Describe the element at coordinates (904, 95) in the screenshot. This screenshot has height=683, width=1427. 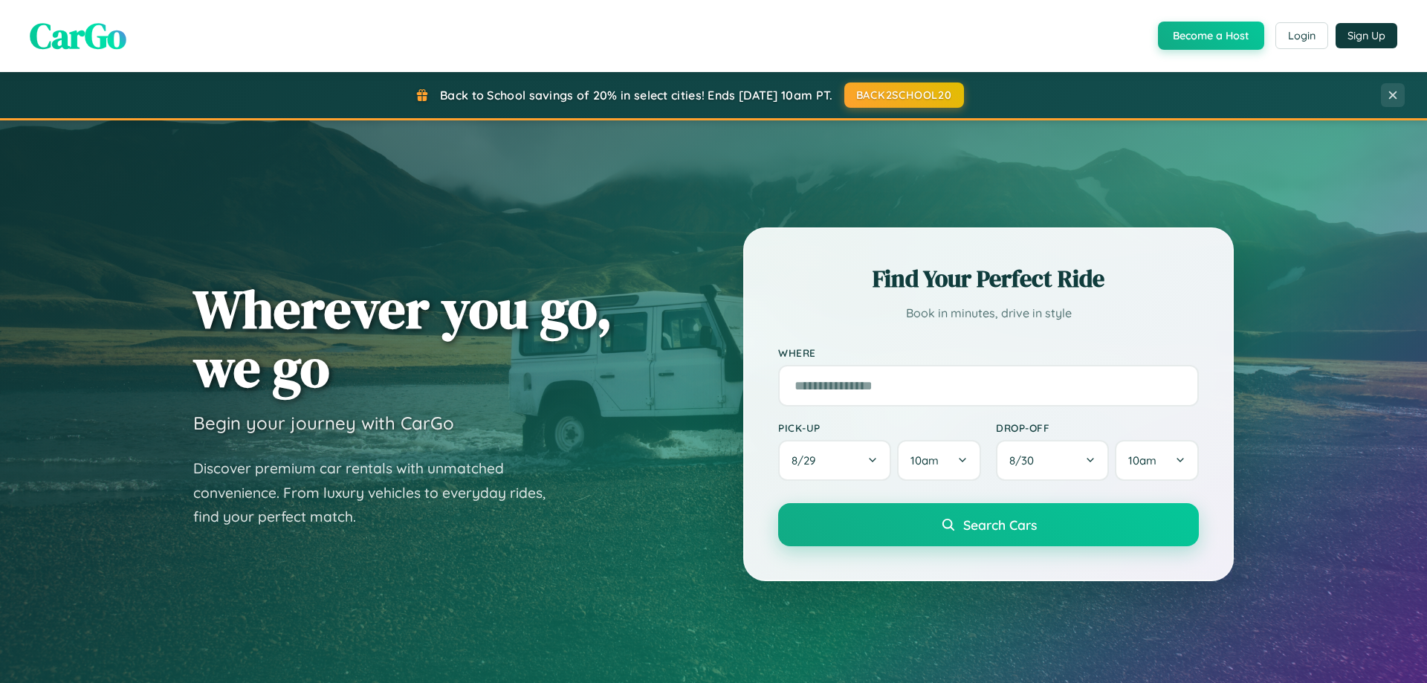
I see `button: BACK2SCHOOL20` at that location.